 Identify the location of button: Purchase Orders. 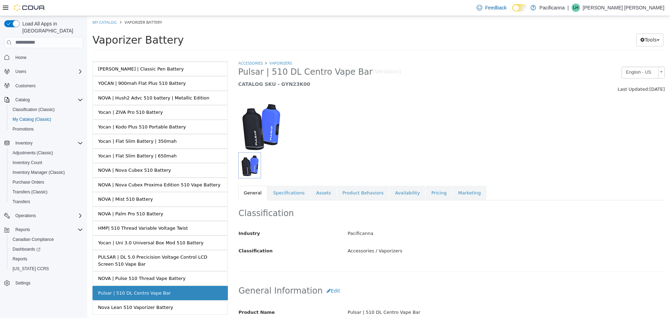
(46, 182).